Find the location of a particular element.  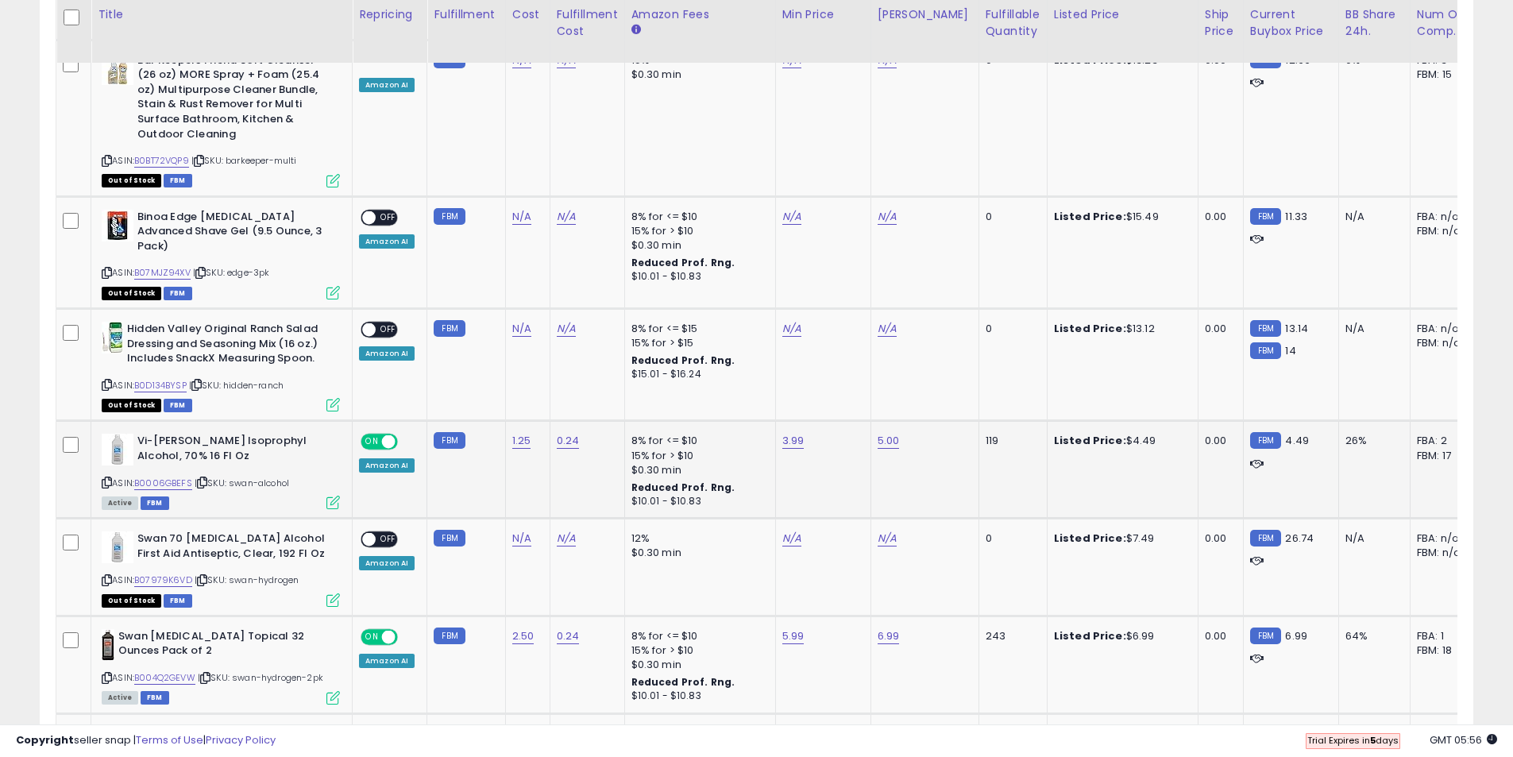

strong: Copyright is located at coordinates (44, 739).